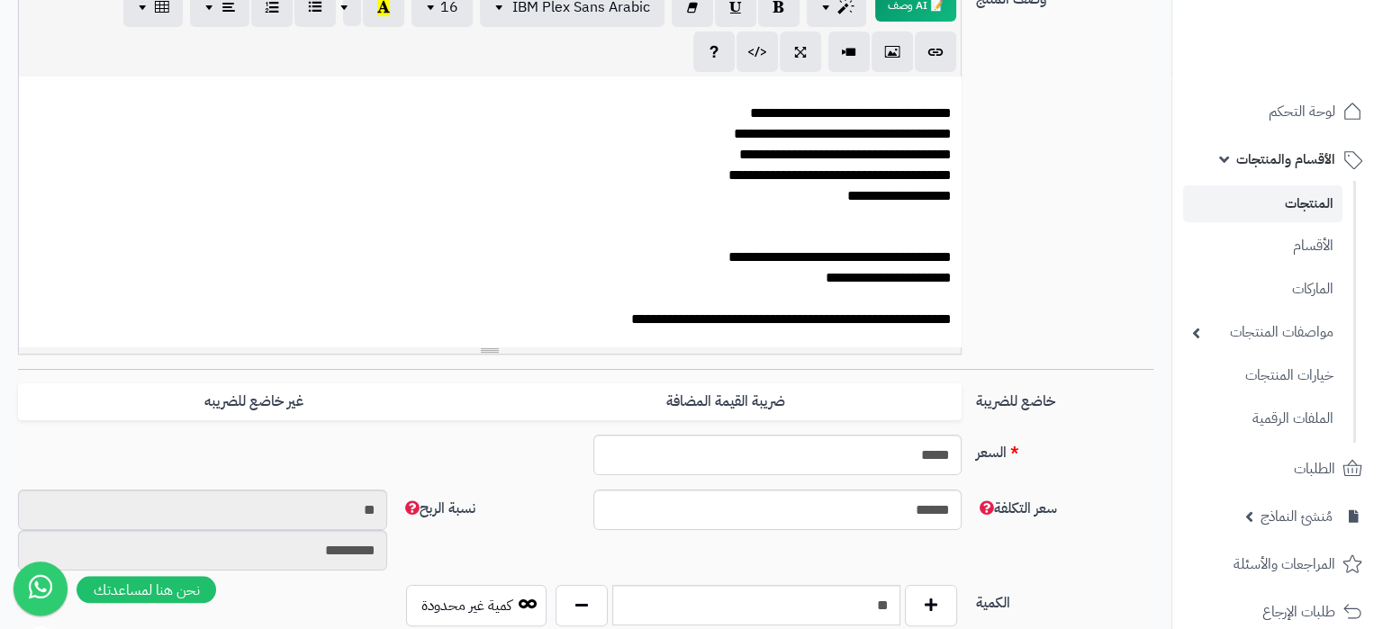 Image resolution: width=1383 pixels, height=629 pixels. What do you see at coordinates (1262, 375) in the screenshot?
I see `a: خيارات المنتجات` at bounding box center [1262, 375].